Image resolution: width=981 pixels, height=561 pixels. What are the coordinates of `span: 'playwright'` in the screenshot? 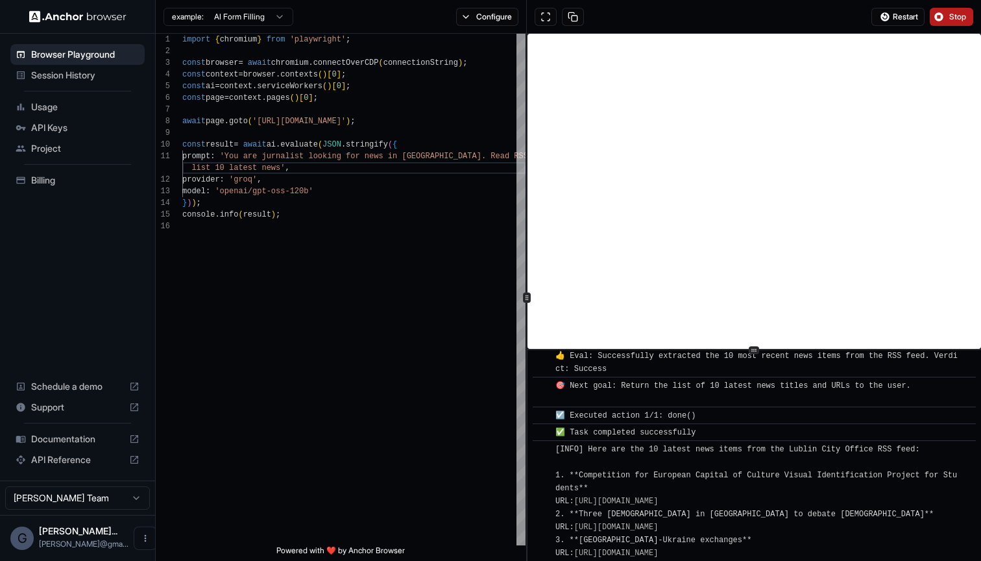 It's located at (318, 40).